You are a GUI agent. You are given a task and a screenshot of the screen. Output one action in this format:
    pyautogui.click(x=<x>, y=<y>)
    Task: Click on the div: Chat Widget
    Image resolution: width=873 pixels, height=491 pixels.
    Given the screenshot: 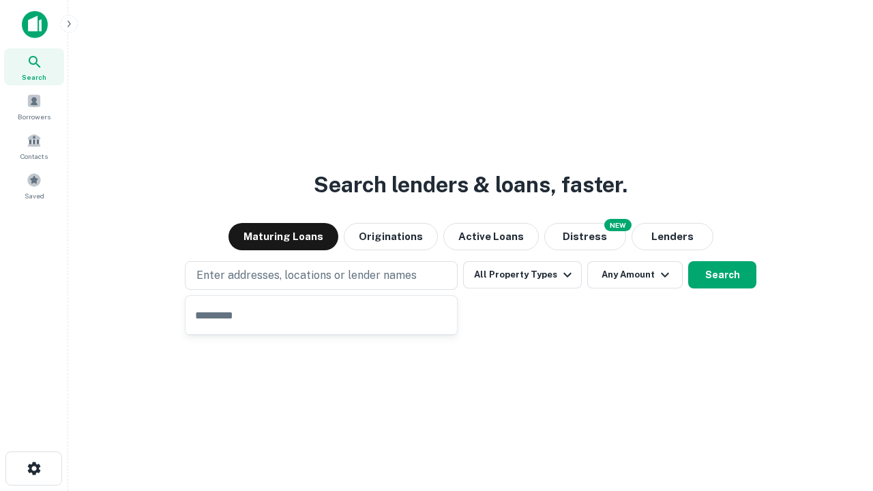 What is the action you would take?
    pyautogui.click(x=838, y=414)
    